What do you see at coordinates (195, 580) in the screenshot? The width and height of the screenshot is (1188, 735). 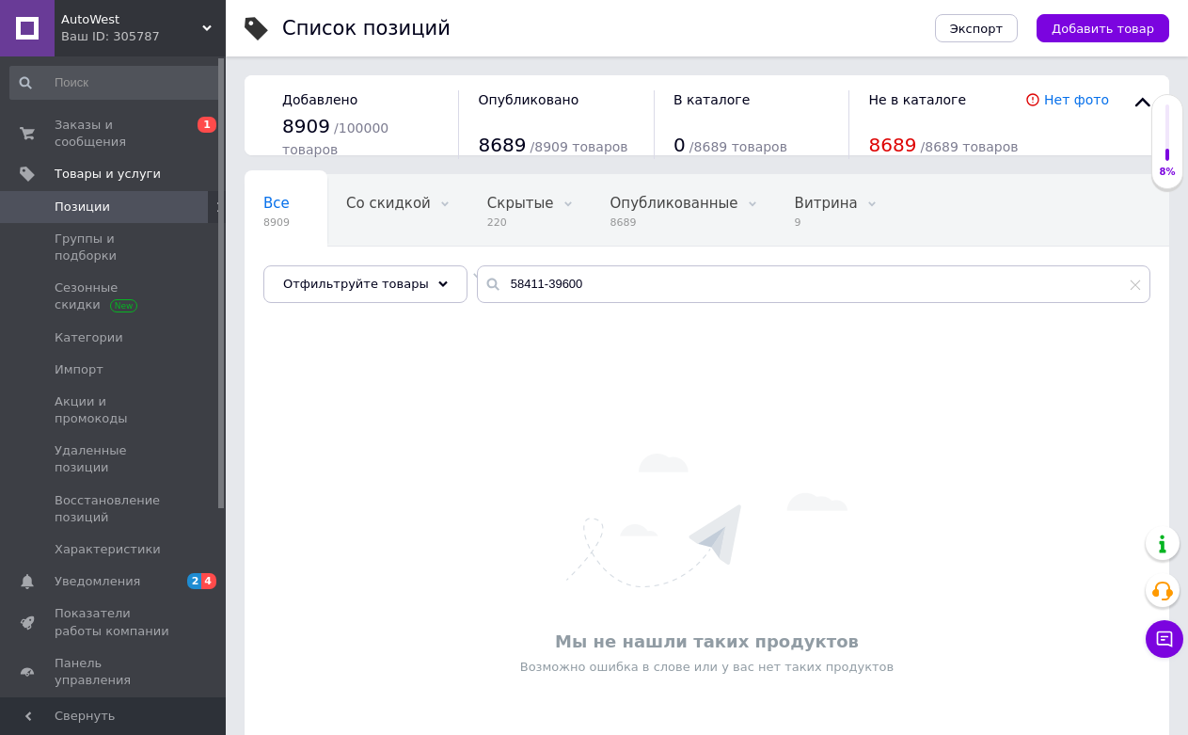 I see `span: 2` at bounding box center [195, 580].